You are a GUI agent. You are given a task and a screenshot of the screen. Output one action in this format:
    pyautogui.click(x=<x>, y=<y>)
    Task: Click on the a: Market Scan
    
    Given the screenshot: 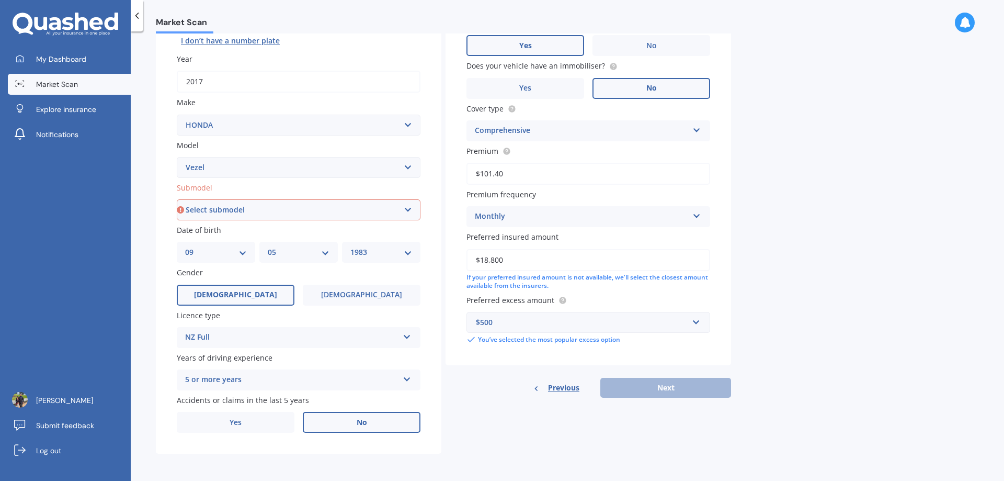 What is the action you would take?
    pyautogui.click(x=69, y=84)
    